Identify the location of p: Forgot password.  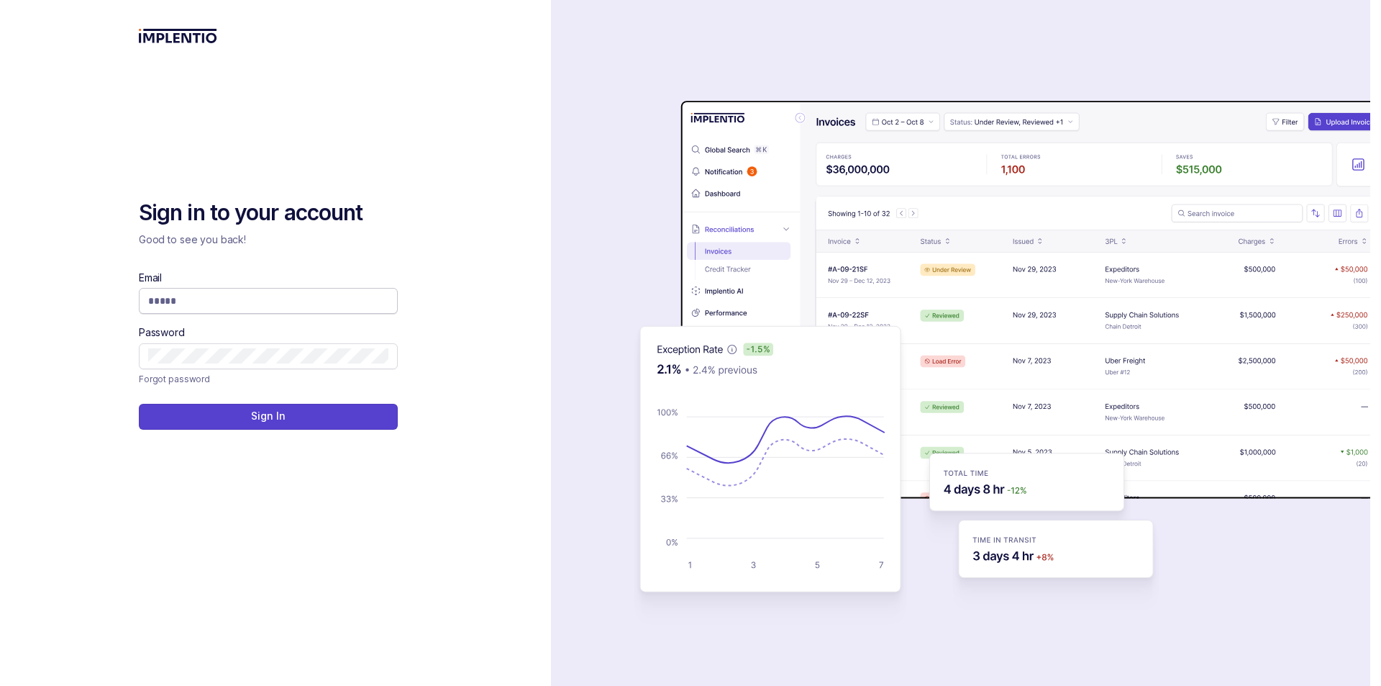
(174, 379).